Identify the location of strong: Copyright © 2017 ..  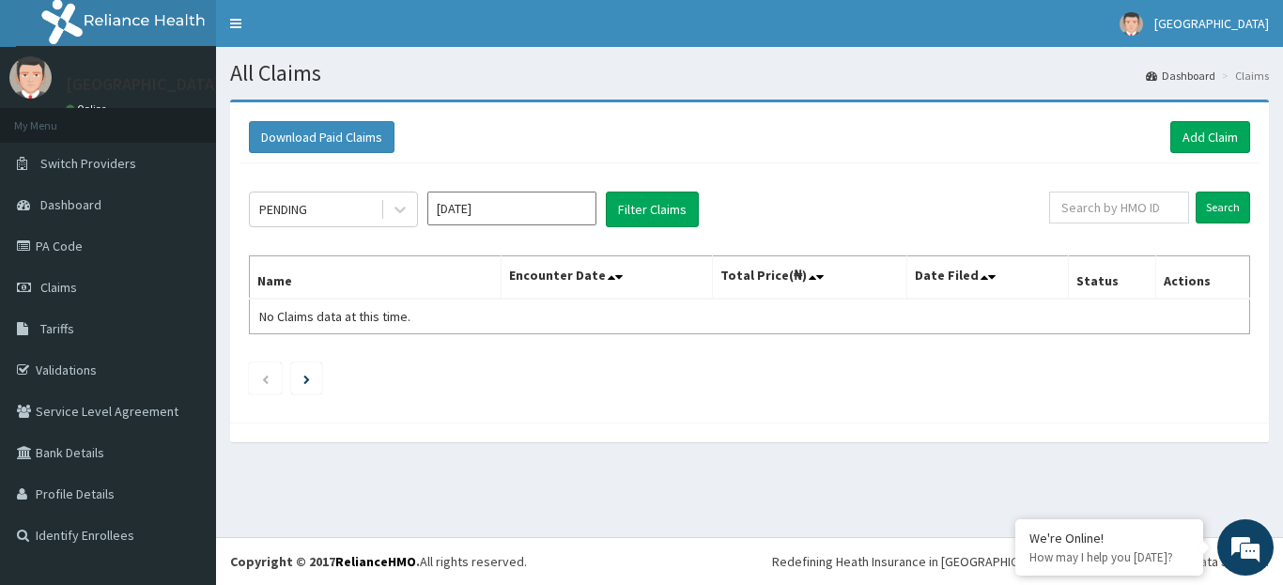
(325, 562).